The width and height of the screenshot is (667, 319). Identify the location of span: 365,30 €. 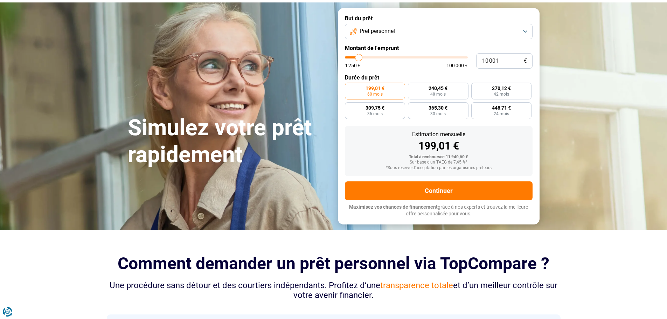
(438, 108).